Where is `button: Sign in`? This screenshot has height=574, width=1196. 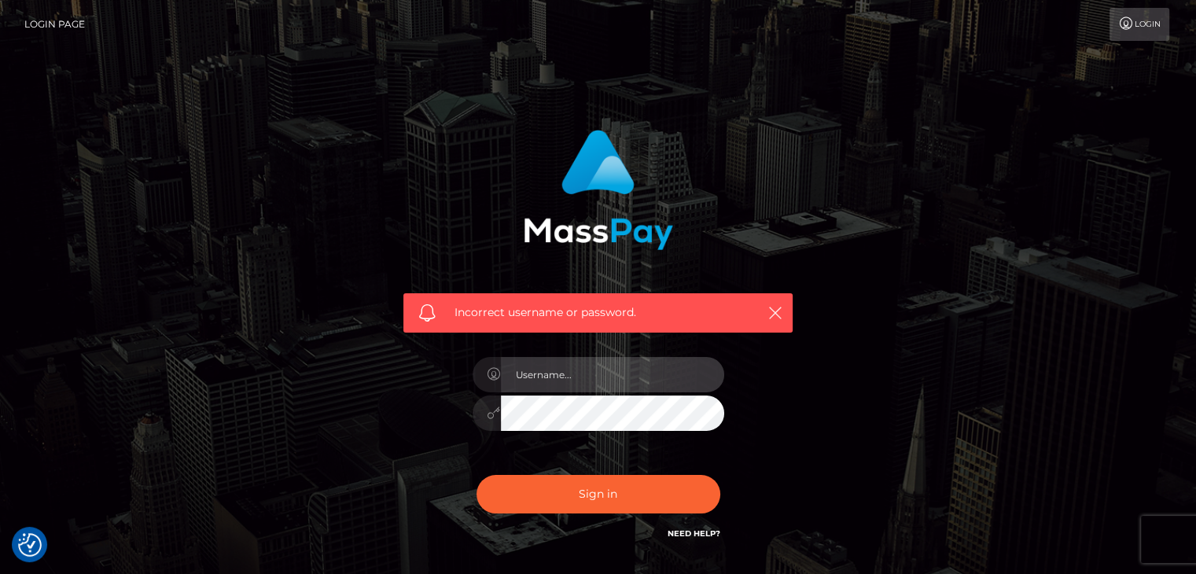
button: Sign in is located at coordinates (598, 494).